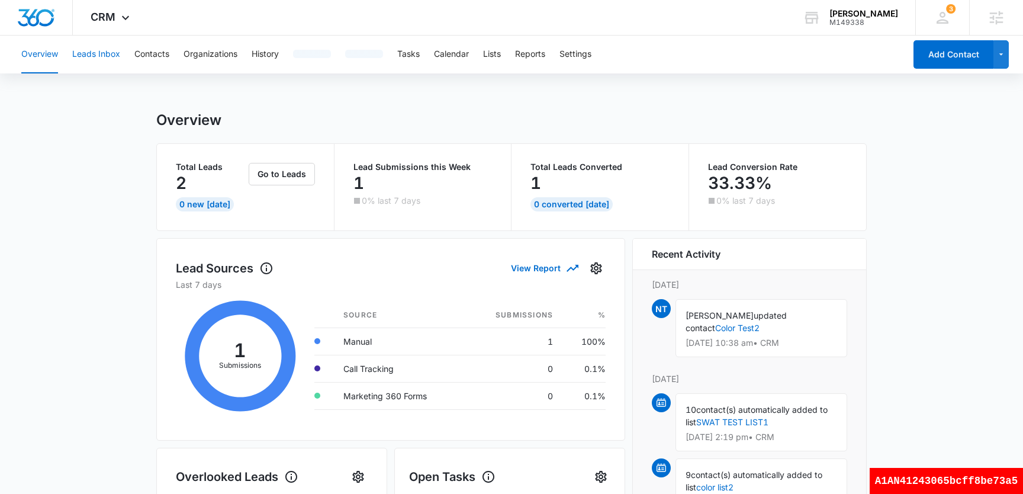 The width and height of the screenshot is (1023, 494). I want to click on p: 2, so click(181, 183).